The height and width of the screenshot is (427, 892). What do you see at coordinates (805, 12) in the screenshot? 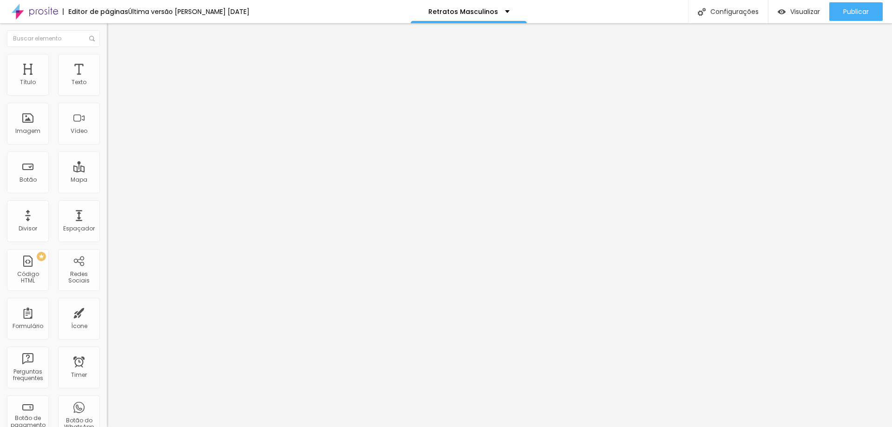
I see `span: Visualizar` at bounding box center [805, 12].